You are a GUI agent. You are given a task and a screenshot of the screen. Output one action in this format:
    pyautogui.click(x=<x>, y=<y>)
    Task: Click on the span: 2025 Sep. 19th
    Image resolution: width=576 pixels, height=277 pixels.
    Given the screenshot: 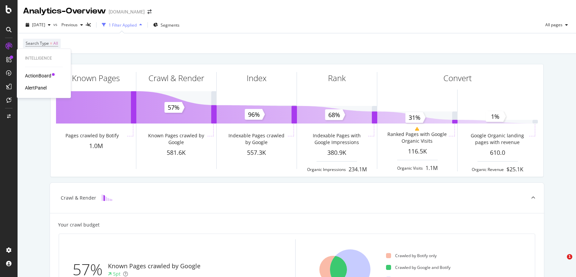 What is the action you would take?
    pyautogui.click(x=38, y=25)
    